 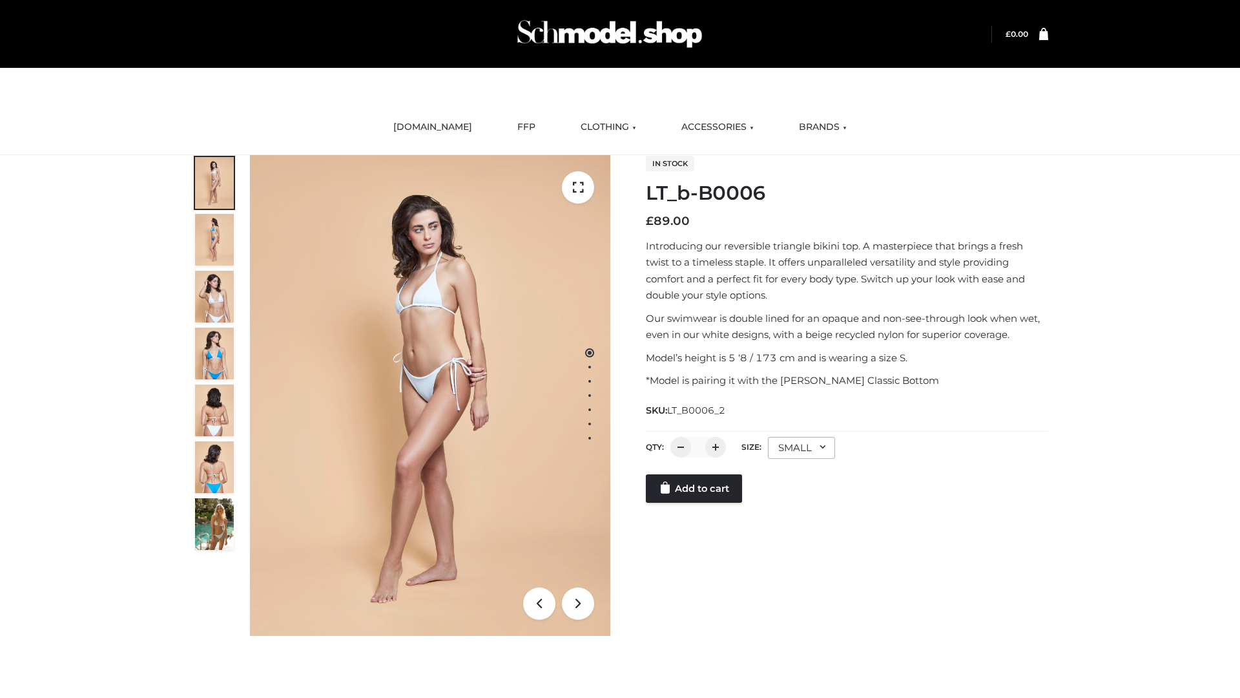 I want to click on span: In stock, so click(x=670, y=163).